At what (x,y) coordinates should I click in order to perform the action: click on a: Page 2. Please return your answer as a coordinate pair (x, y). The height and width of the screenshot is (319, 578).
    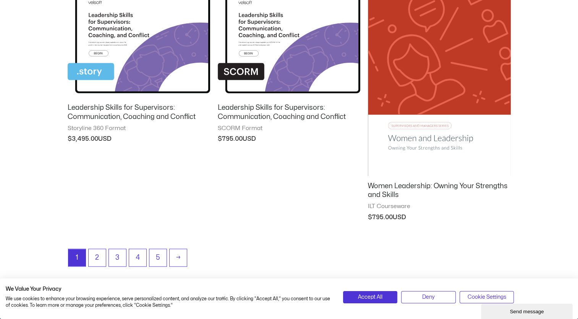
    Looking at the image, I should click on (97, 257).